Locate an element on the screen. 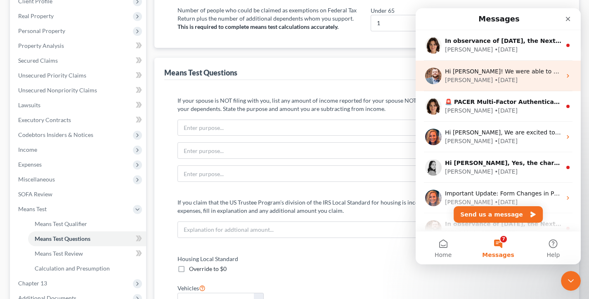  a: SOFA Review is located at coordinates (79, 194).